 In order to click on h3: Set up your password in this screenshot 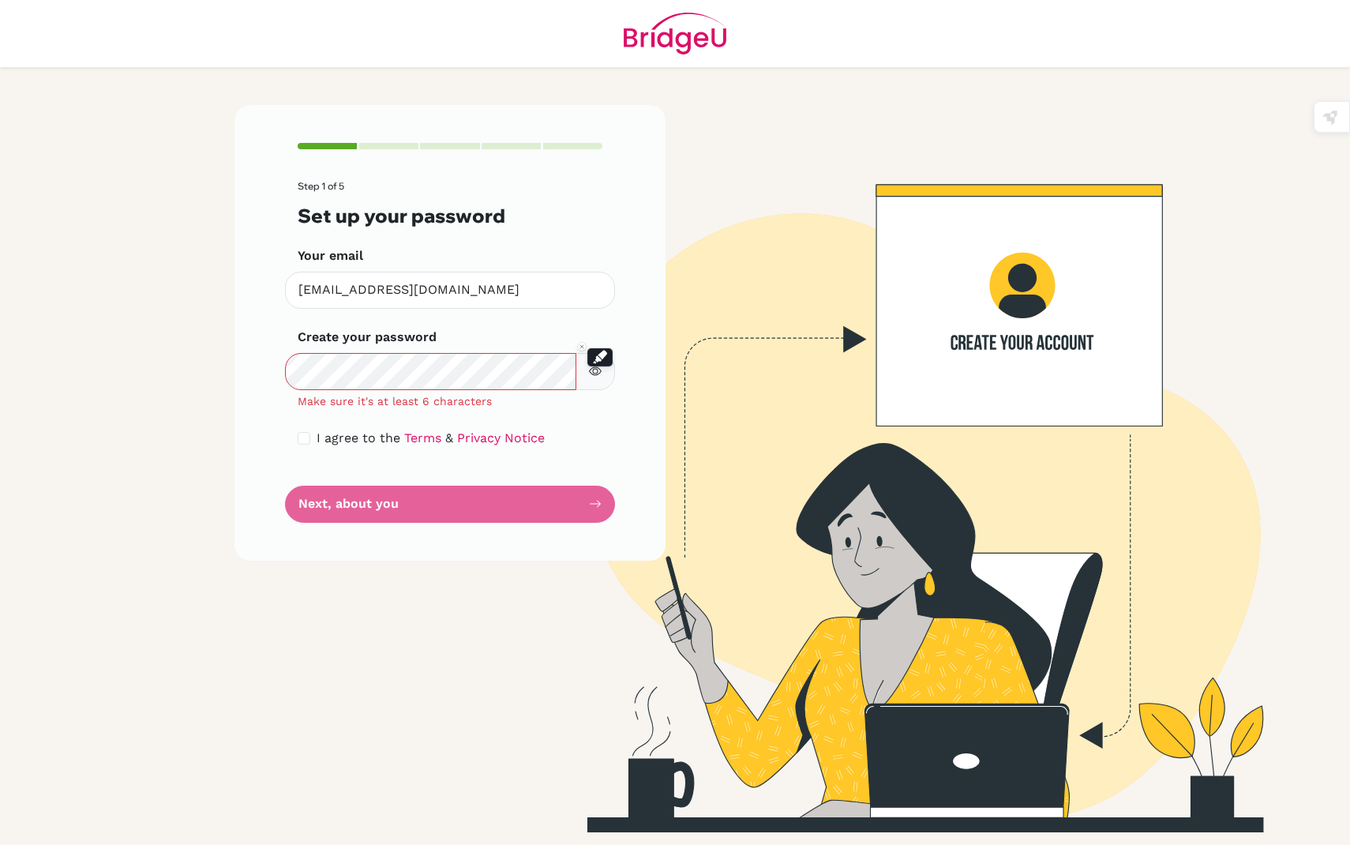, I will do `click(450, 215)`.